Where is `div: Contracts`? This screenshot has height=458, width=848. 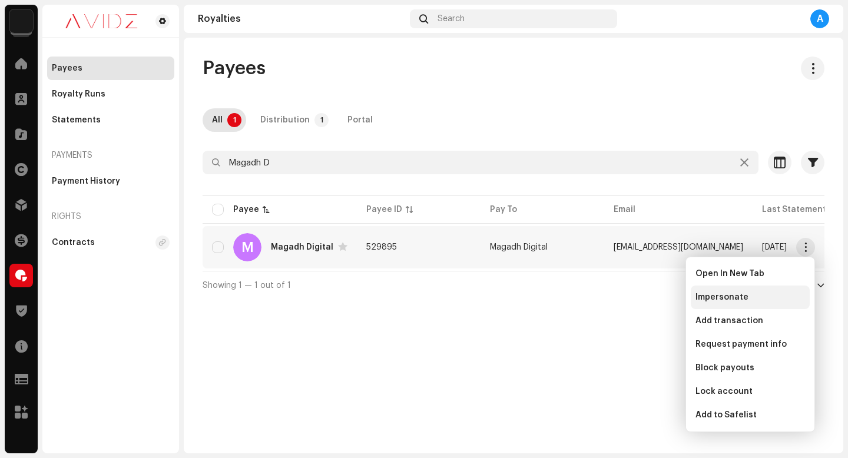 div: Contracts is located at coordinates (73, 243).